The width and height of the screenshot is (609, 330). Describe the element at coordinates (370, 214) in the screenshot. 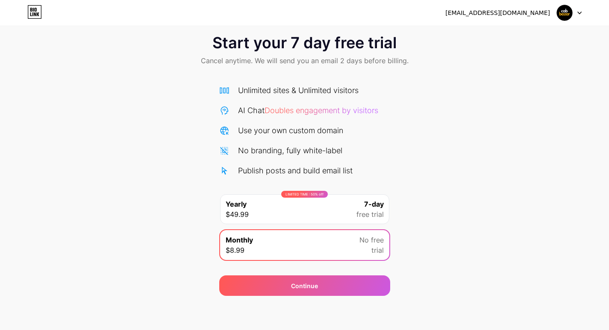

I see `span: free trial` at that location.